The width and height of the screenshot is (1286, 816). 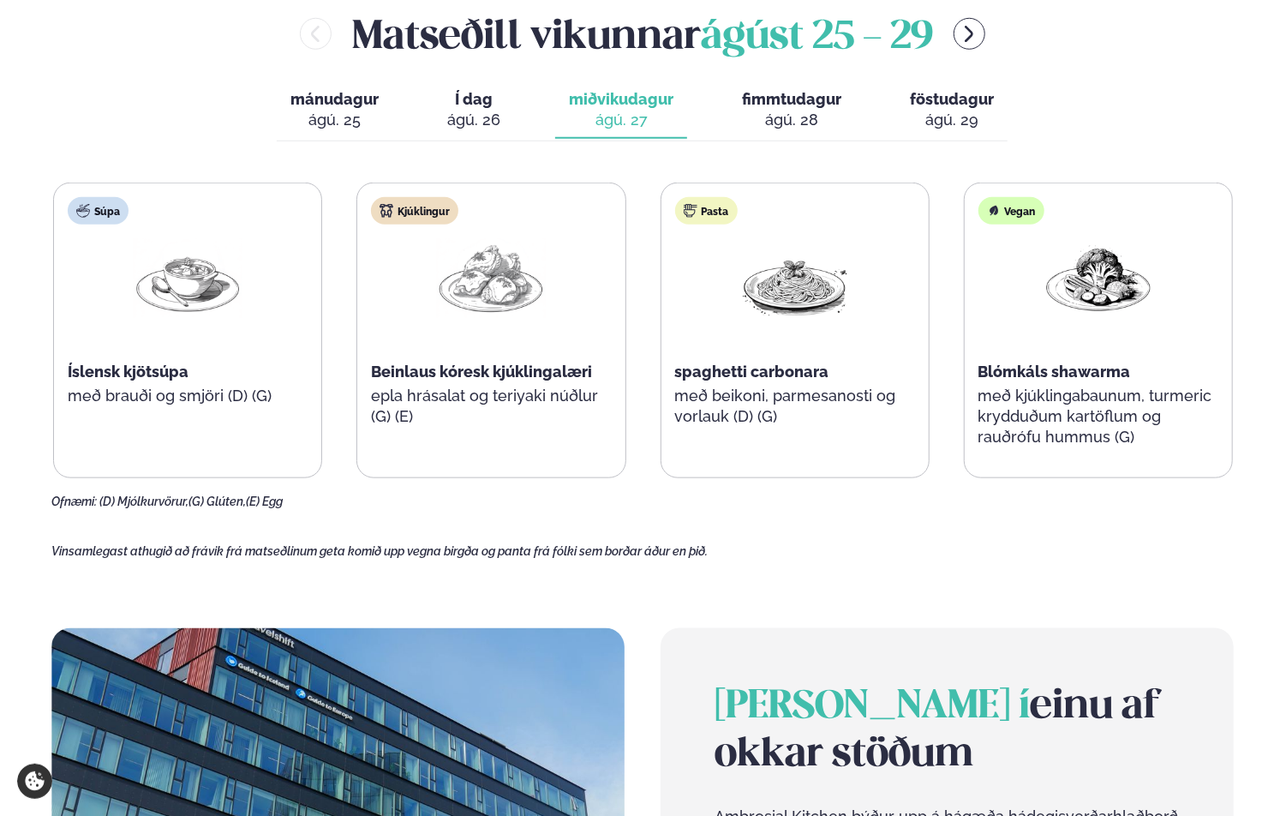 I want to click on img: Spagetti.png, so click(x=795, y=278).